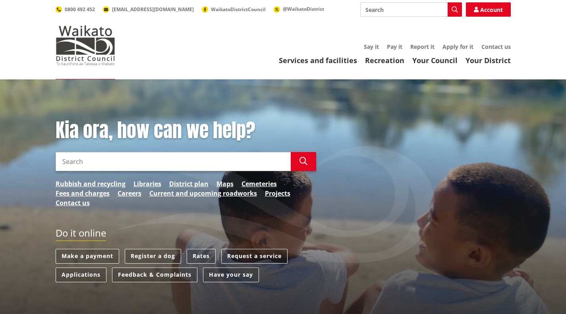 This screenshot has width=566, height=314. Describe the element at coordinates (372, 46) in the screenshot. I see `a: Say it` at that location.